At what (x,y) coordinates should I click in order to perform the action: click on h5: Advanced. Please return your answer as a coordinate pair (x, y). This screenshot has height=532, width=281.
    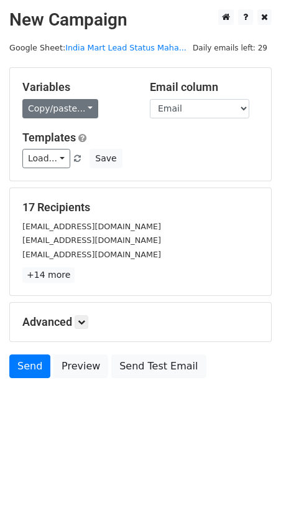
    Looking at the image, I should click on (141, 322).